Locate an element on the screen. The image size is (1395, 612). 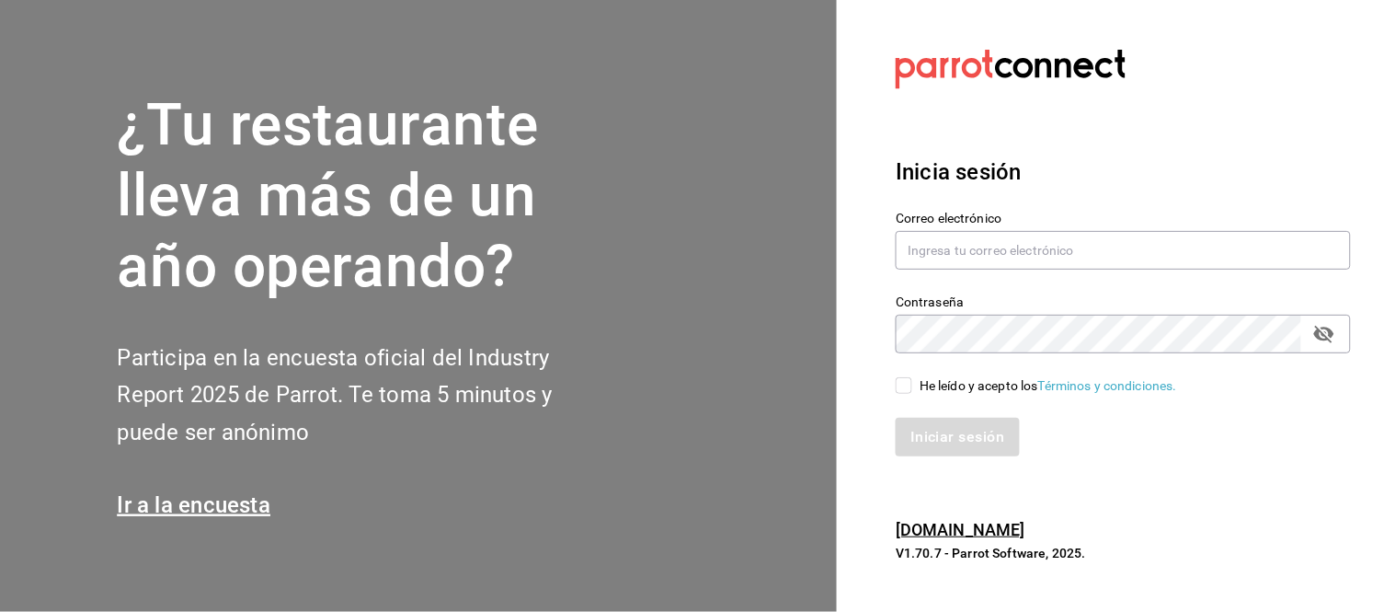
label: Correo electrónico is located at coordinates (1123, 219).